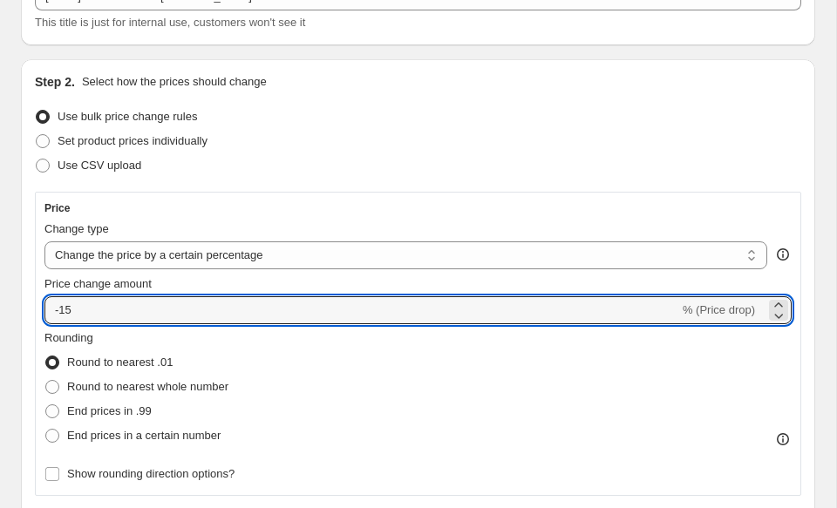 The image size is (837, 508). What do you see at coordinates (119, 362) in the screenshot?
I see `span: Round to nearest .01` at bounding box center [119, 362].